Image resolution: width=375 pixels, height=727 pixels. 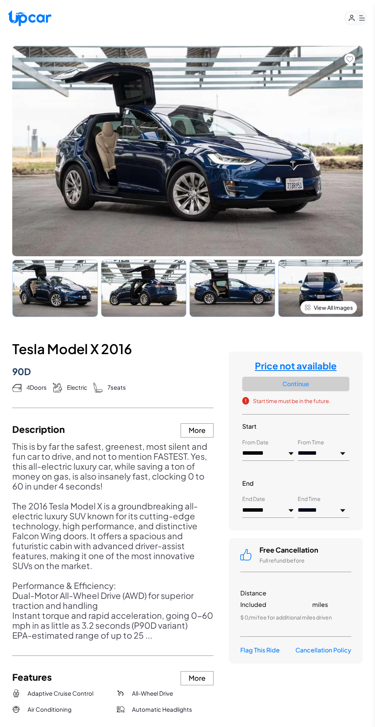 I want to click on span: All-Wheel Drive, so click(x=152, y=694).